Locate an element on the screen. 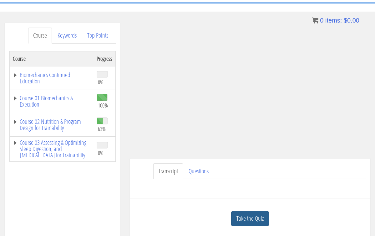  a: Take the Quiz is located at coordinates (250, 218).